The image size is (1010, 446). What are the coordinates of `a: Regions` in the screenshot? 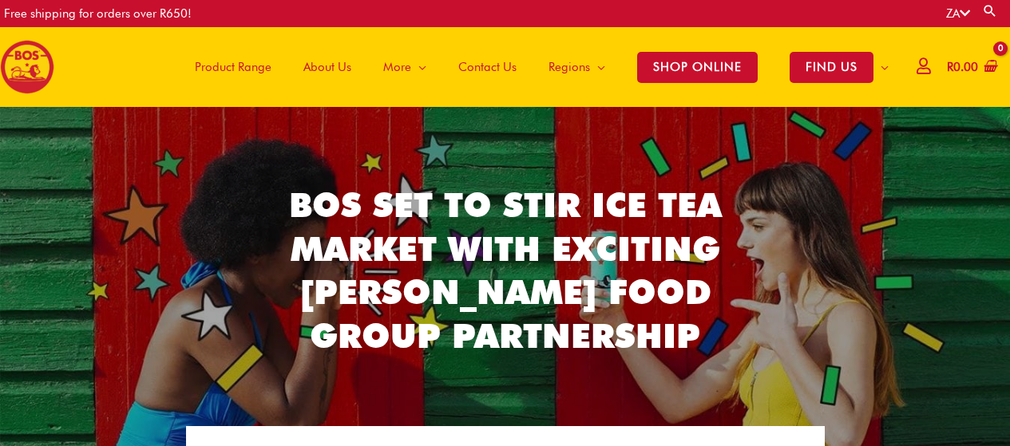 It's located at (577, 67).